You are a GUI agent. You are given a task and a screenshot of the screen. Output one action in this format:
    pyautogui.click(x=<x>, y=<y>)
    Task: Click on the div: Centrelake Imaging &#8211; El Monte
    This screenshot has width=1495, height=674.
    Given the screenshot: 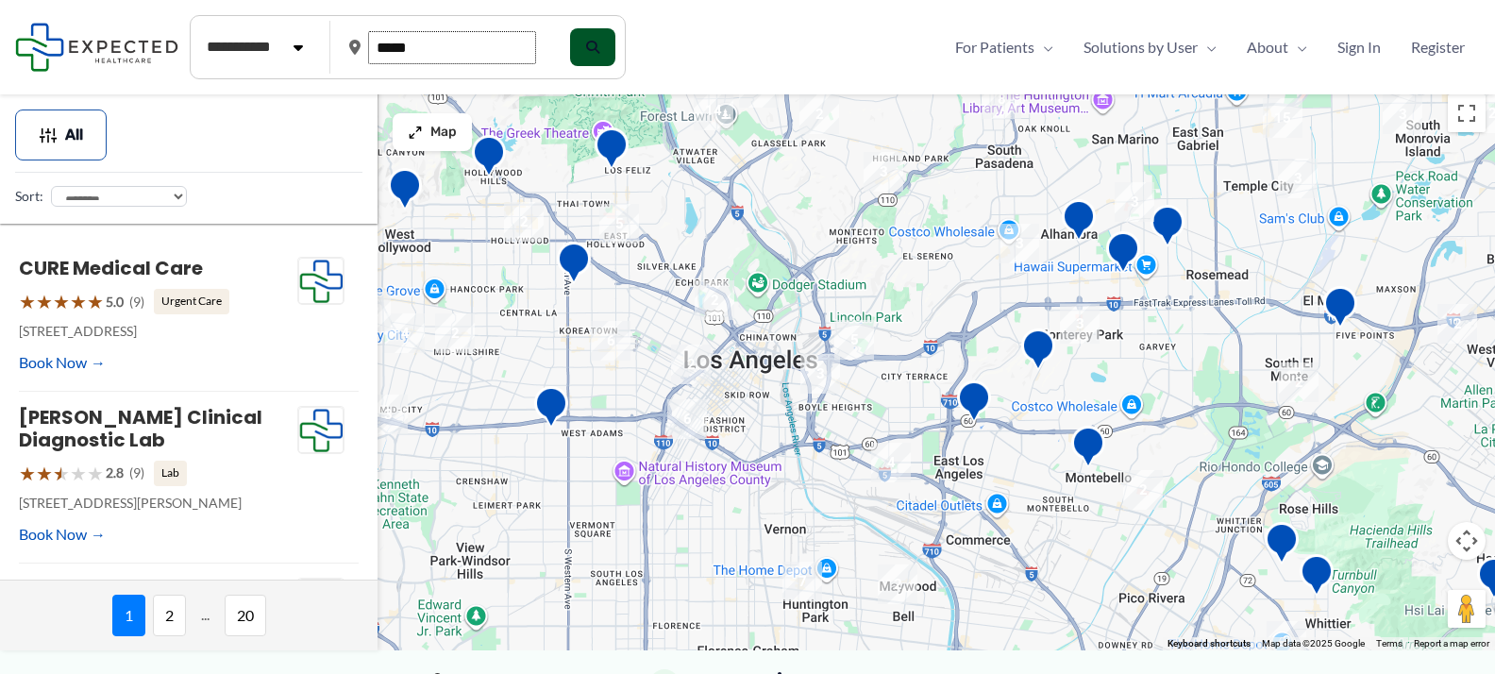 What is the action you would take?
    pyautogui.click(x=1340, y=310)
    